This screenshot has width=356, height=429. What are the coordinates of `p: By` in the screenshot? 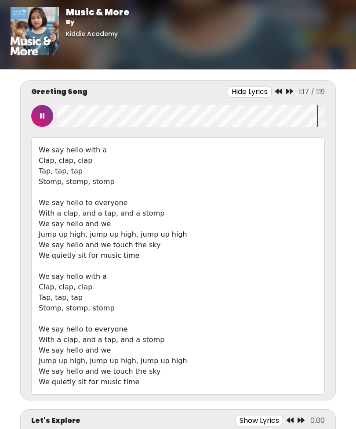 It's located at (97, 22).